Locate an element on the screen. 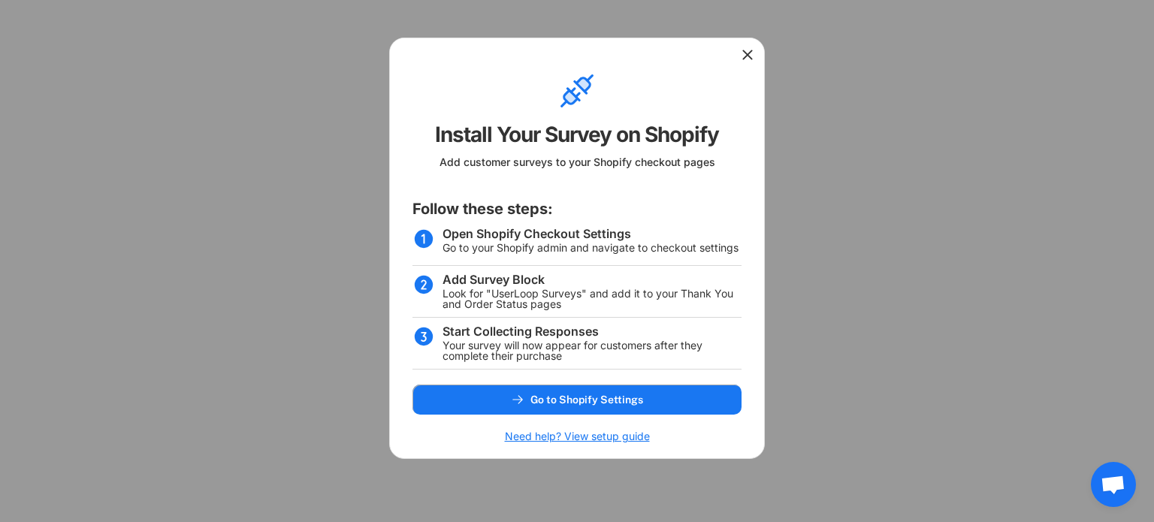 This screenshot has height=522, width=1154. div: Add customer surveys to your Shopify checkout pages is located at coordinates (577, 166).